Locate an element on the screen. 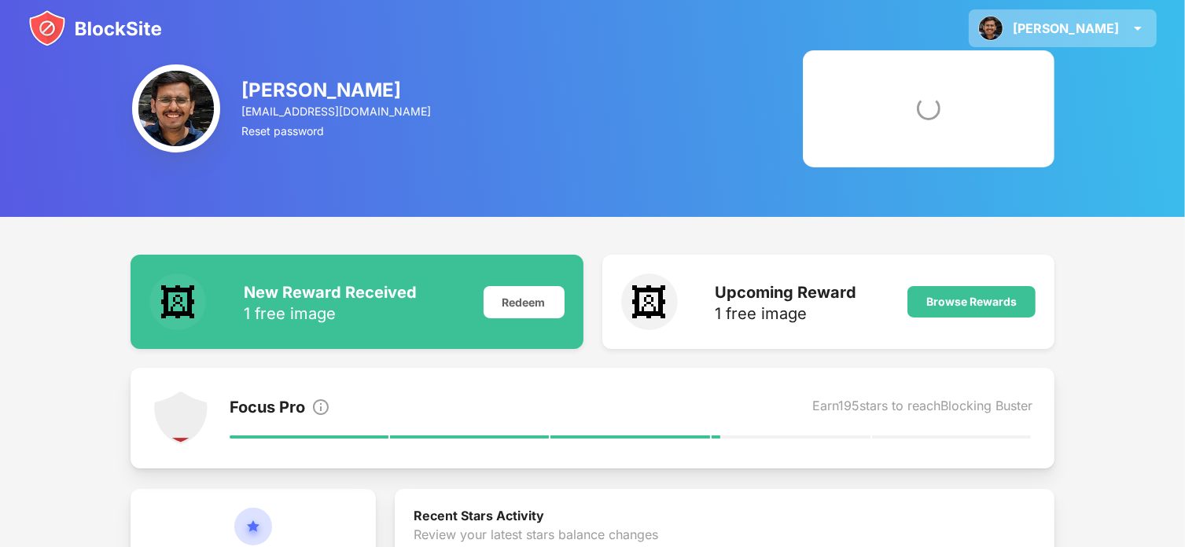  div: Recent Stars Activity is located at coordinates (725, 517).